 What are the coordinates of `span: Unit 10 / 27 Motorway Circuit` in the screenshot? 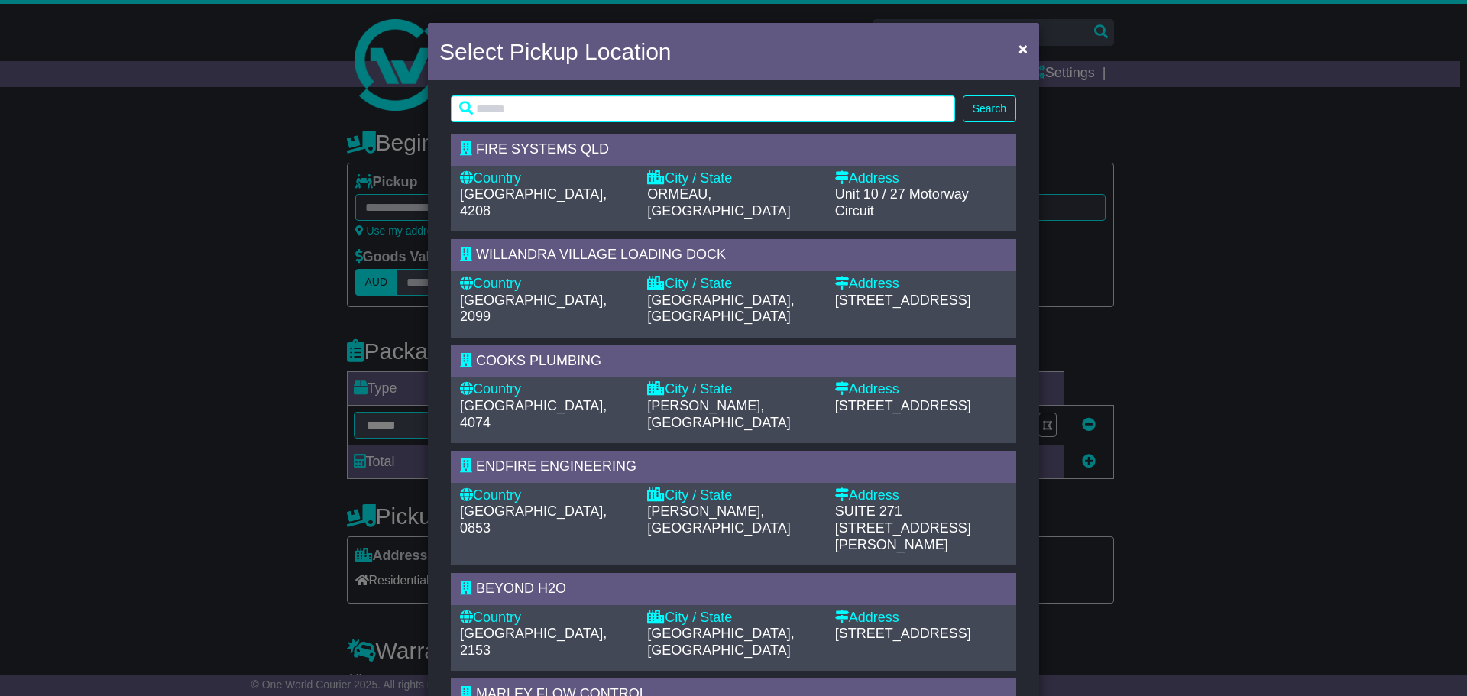 It's located at (902, 202).